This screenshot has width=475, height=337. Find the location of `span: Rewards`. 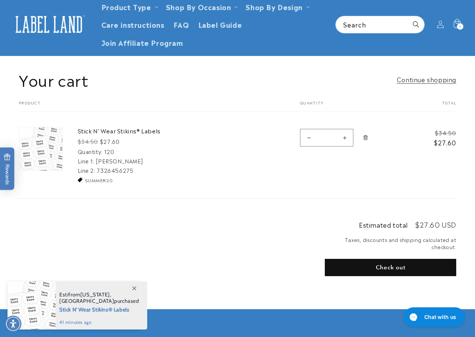

span: Rewards is located at coordinates (7, 168).